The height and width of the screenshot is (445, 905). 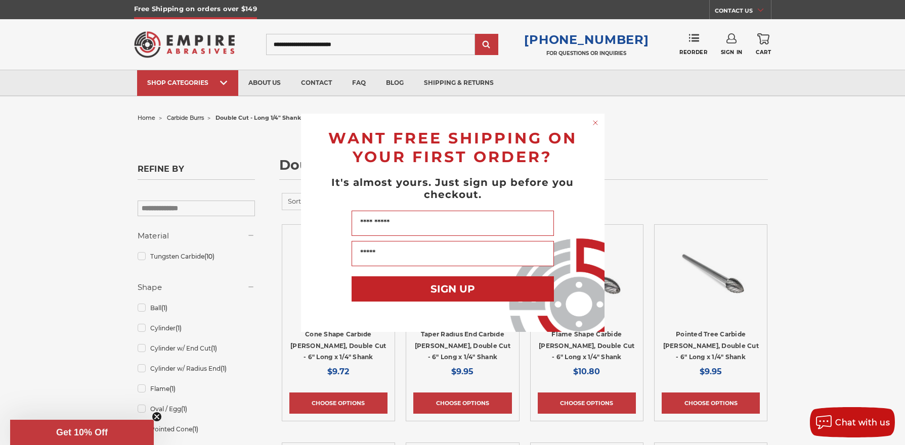 What do you see at coordinates (453, 289) in the screenshot?
I see `button: SIGN UP` at bounding box center [453, 289].